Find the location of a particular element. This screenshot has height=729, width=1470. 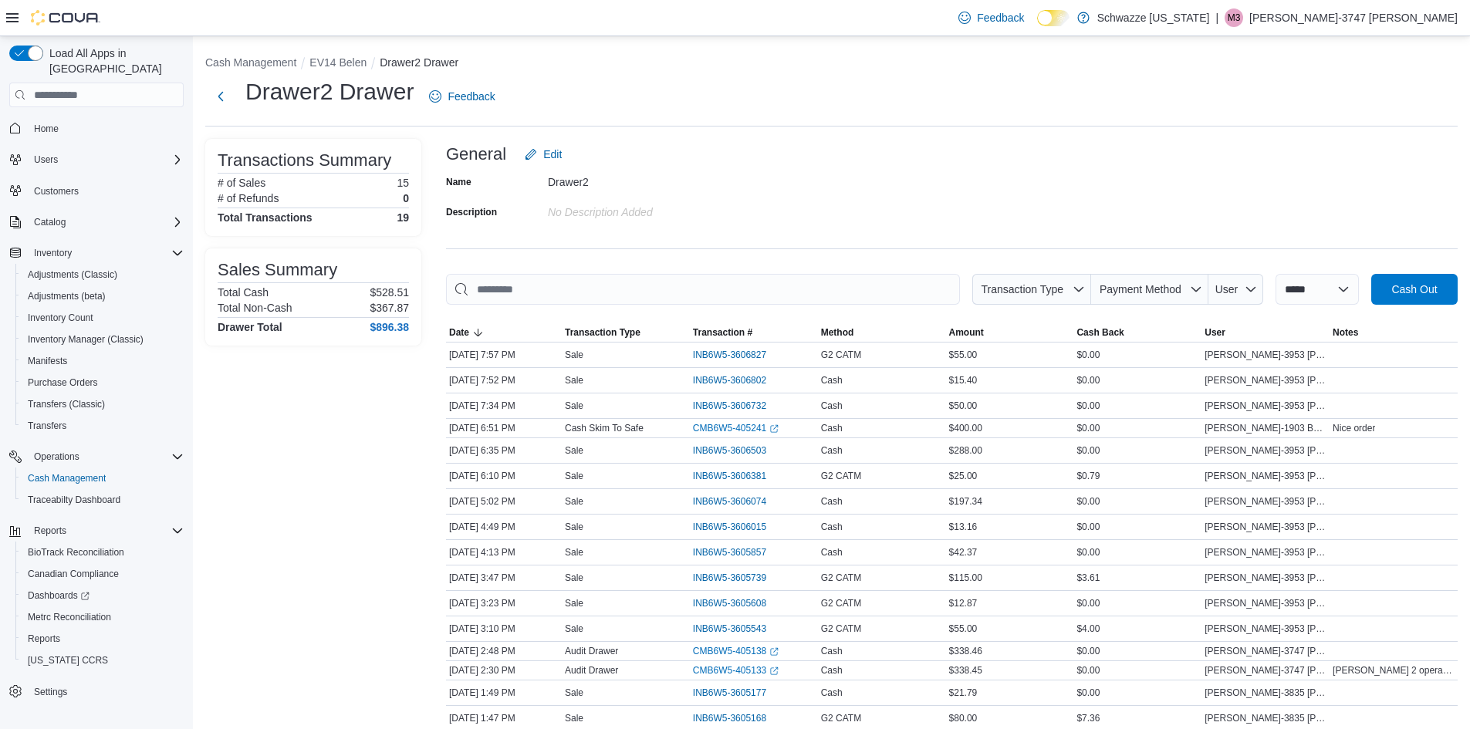

a: Metrc Reconciliation is located at coordinates (69, 617).